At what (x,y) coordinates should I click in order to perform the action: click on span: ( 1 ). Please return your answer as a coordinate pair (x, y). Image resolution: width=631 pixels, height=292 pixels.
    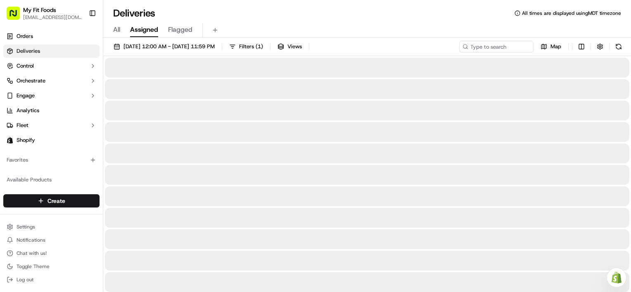
    Looking at the image, I should click on (259, 47).